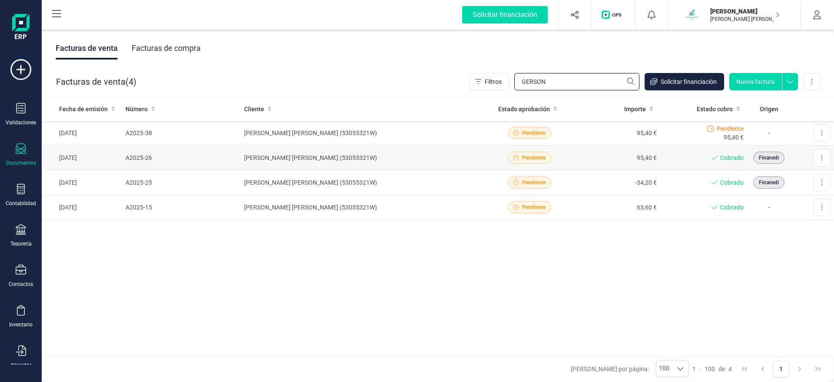  I want to click on span: Estado cobro, so click(715, 109).